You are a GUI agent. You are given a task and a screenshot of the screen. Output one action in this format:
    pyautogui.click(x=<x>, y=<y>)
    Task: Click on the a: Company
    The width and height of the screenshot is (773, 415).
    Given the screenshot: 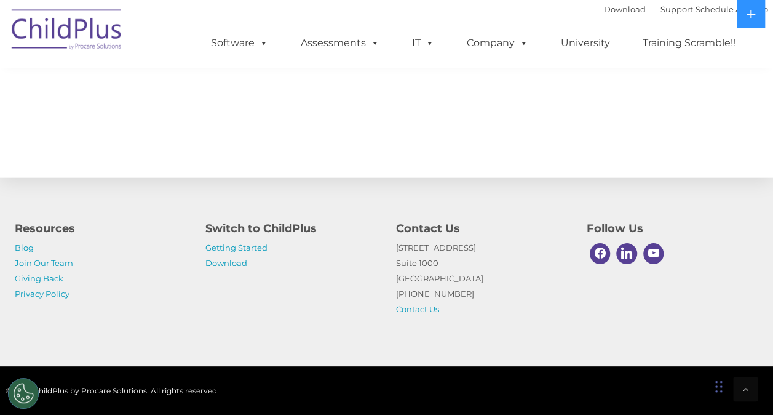 What is the action you would take?
    pyautogui.click(x=498, y=43)
    